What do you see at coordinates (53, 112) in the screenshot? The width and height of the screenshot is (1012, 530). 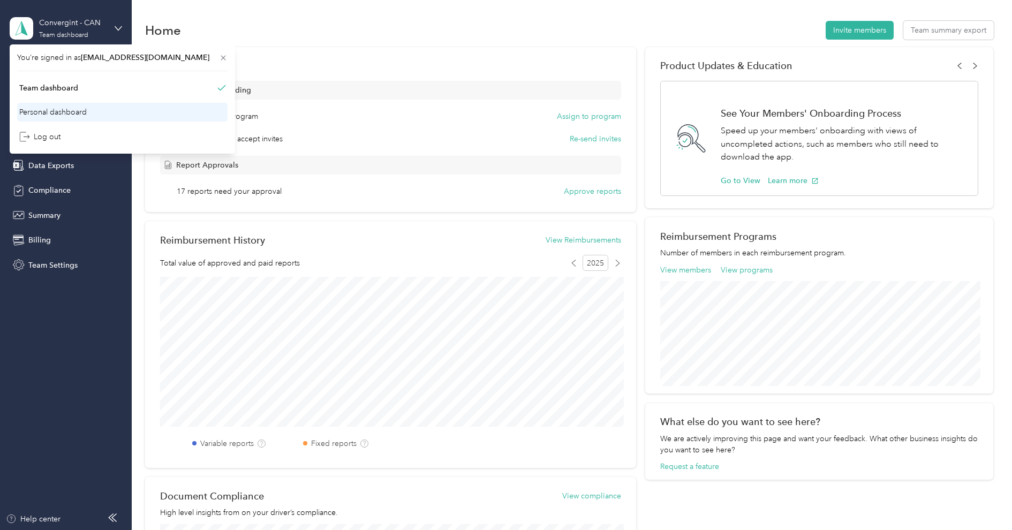 I see `div: Personal dashboard` at bounding box center [53, 112].